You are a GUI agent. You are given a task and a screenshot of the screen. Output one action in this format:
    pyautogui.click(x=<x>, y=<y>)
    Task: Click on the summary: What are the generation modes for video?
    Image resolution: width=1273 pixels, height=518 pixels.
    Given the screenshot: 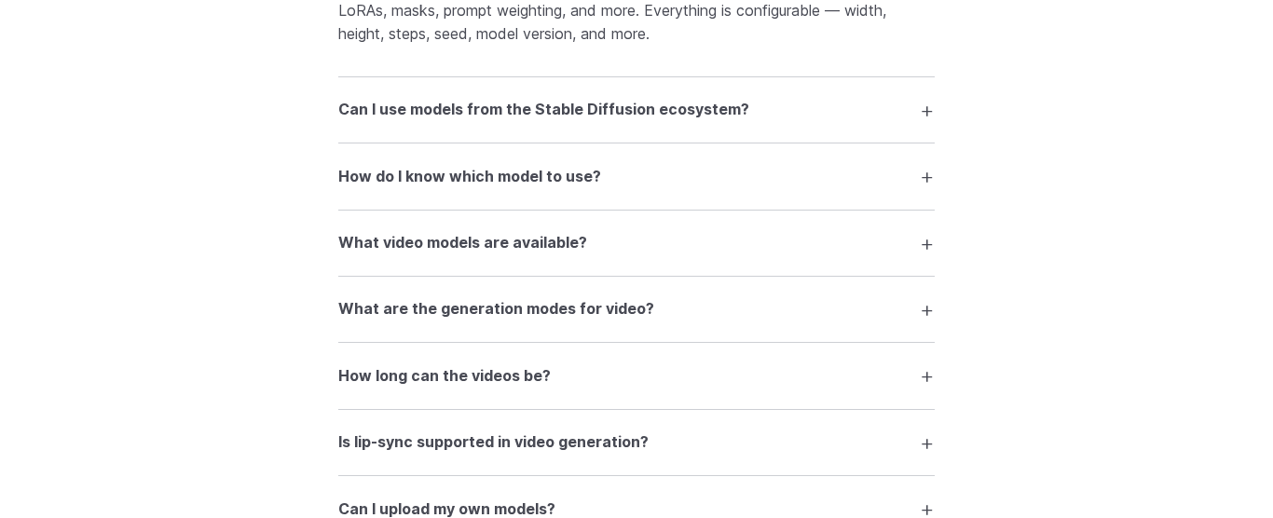 What is the action you would take?
    pyautogui.click(x=636, y=309)
    